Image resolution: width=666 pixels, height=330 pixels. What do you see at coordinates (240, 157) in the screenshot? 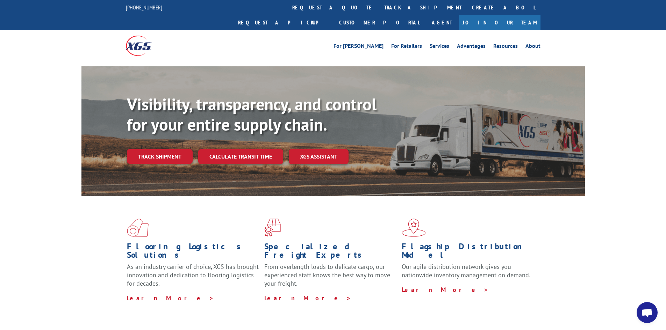
I see `a: Calculate transit time` at bounding box center [240, 157].